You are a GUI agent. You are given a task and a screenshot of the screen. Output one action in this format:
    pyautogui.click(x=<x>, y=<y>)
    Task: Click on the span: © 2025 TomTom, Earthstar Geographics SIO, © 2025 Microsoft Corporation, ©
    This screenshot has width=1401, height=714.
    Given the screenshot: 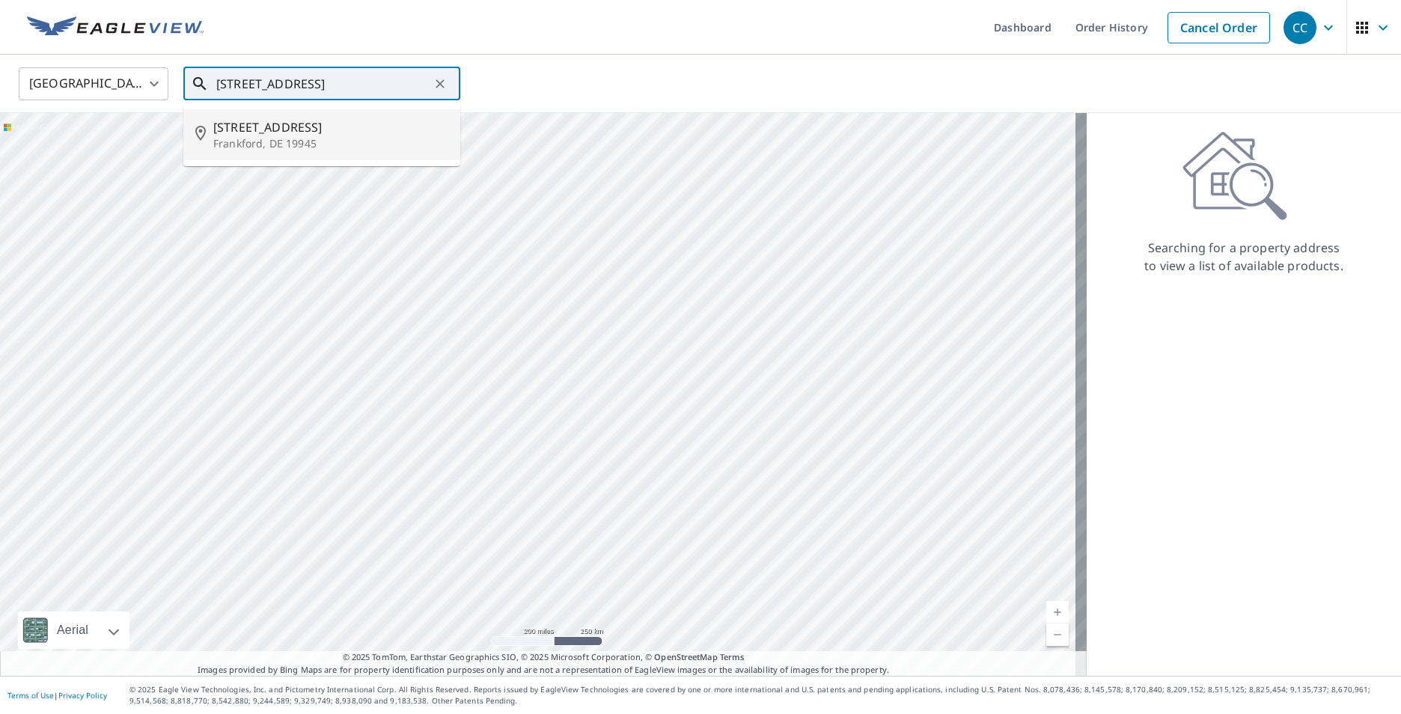 What is the action you would take?
    pyautogui.click(x=543, y=657)
    